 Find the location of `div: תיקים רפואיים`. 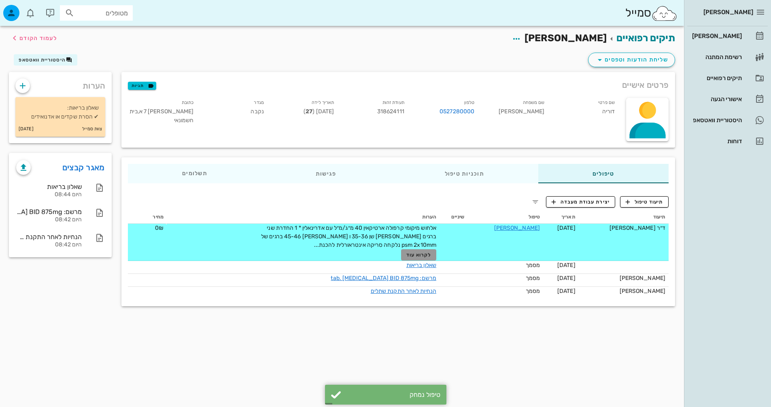

div: תיקים רפואיים is located at coordinates (716, 78).